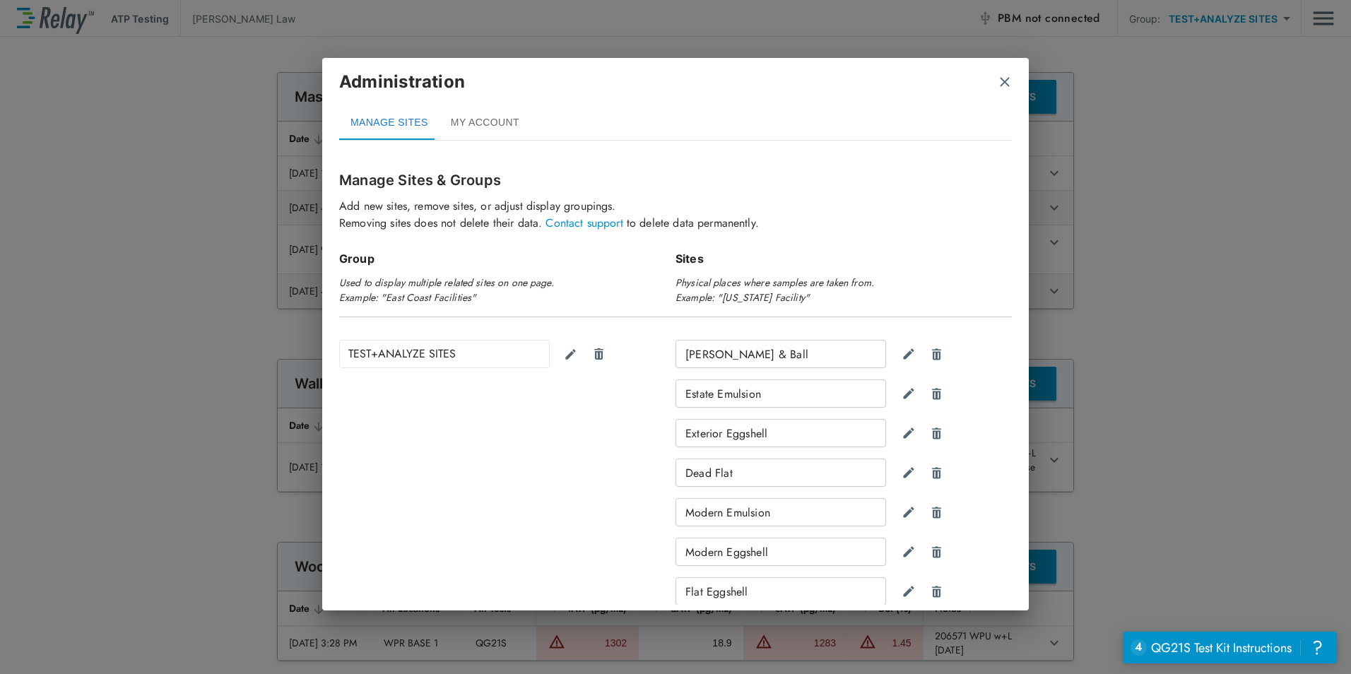 Image resolution: width=1351 pixels, height=674 pixels. I want to click on div: Flat Eggshell, so click(781, 592).